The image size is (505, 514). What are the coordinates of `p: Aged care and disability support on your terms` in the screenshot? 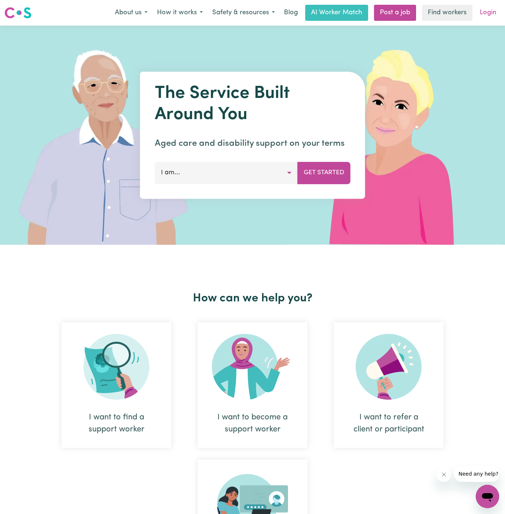 It's located at (252, 144).